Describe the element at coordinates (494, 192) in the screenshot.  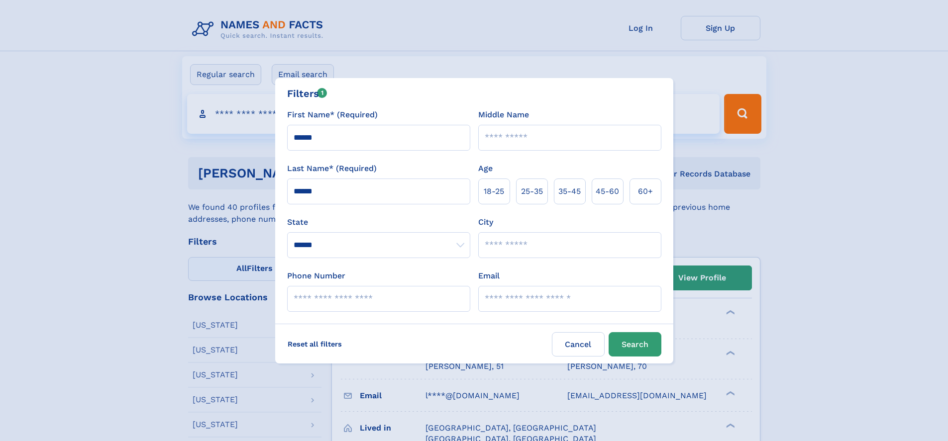
I see `span: 18‑25` at that location.